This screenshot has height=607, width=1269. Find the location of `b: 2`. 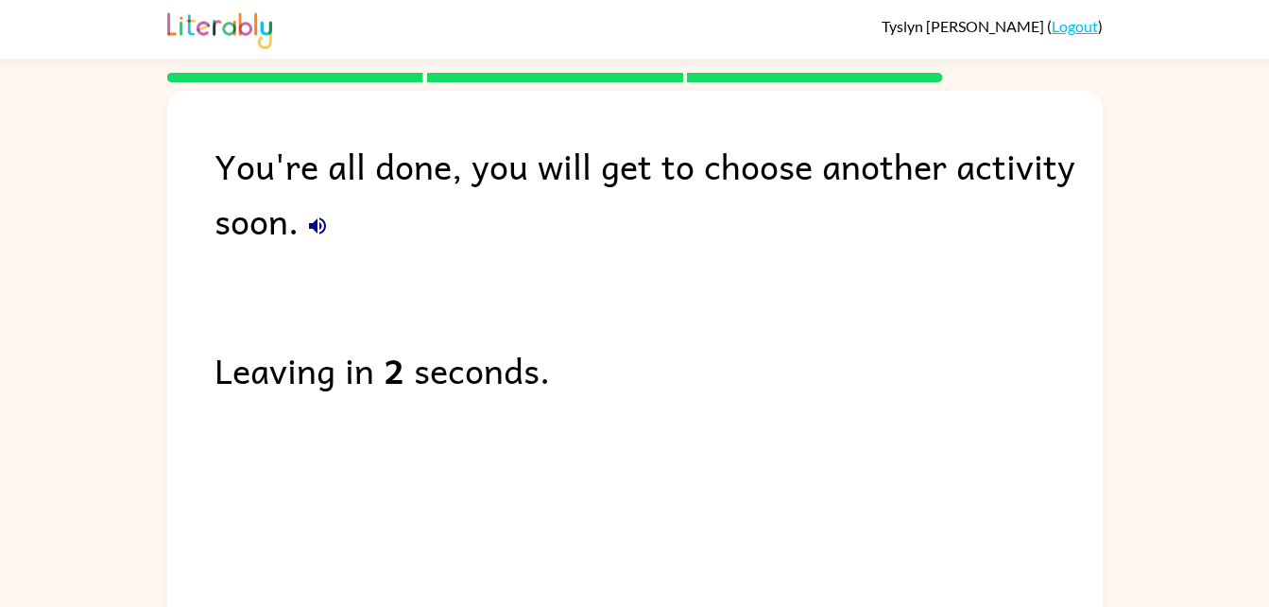

b: 2 is located at coordinates (394, 370).